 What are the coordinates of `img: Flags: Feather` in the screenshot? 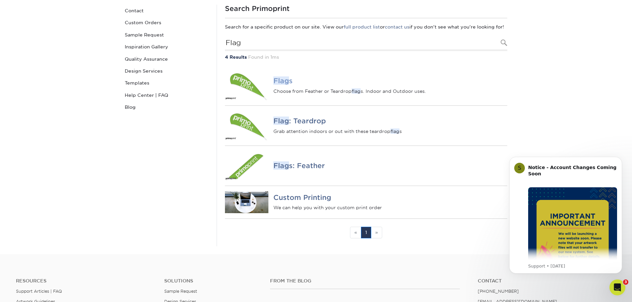 It's located at (247, 166).